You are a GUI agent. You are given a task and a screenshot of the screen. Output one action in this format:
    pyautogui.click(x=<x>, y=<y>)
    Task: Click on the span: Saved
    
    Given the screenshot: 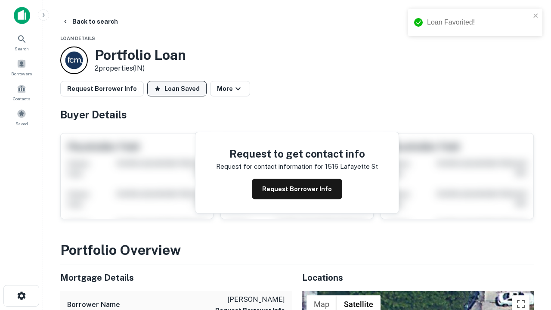 What is the action you would take?
    pyautogui.click(x=22, y=123)
    